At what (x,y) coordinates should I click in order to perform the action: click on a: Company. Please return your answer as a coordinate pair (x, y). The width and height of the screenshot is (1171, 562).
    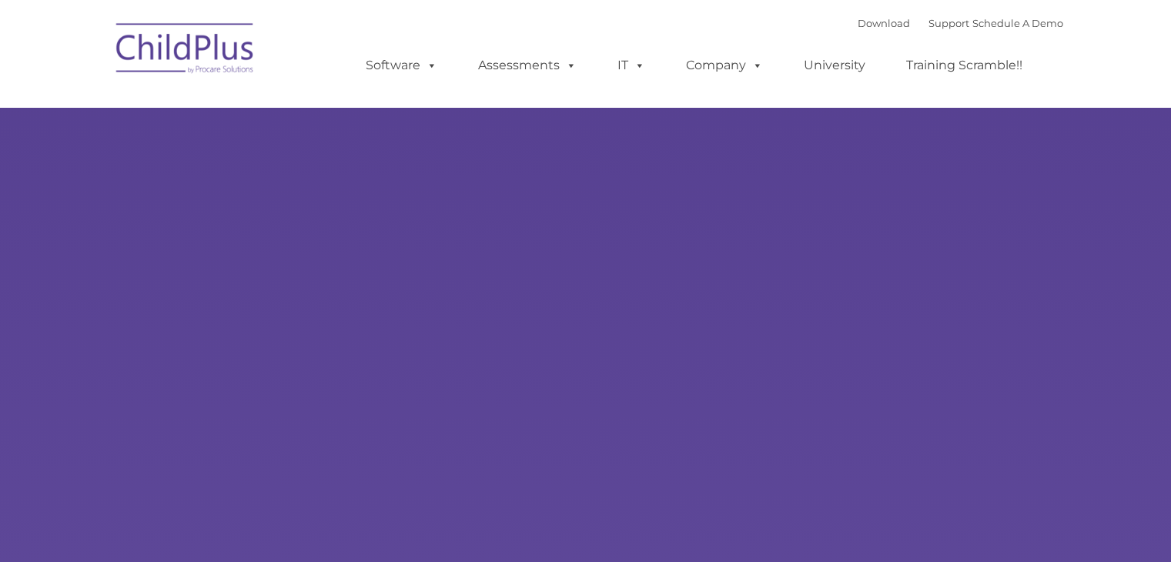
    Looking at the image, I should click on (725, 65).